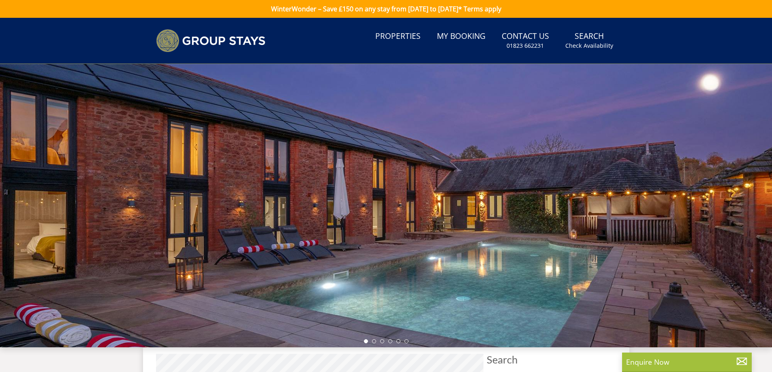  I want to click on span: Search, so click(551, 360).